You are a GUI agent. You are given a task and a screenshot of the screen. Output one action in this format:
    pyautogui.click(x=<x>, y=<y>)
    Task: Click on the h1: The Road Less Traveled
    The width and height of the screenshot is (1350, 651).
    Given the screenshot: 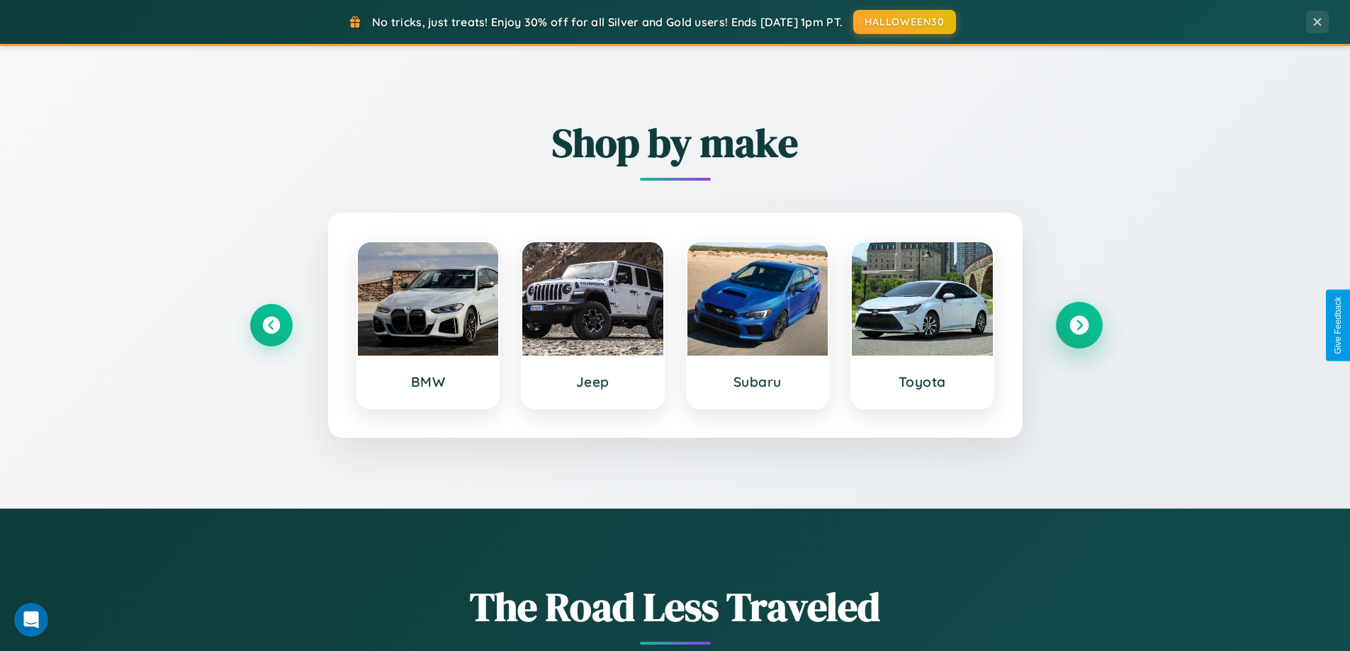 What is the action you would take?
    pyautogui.click(x=676, y=607)
    